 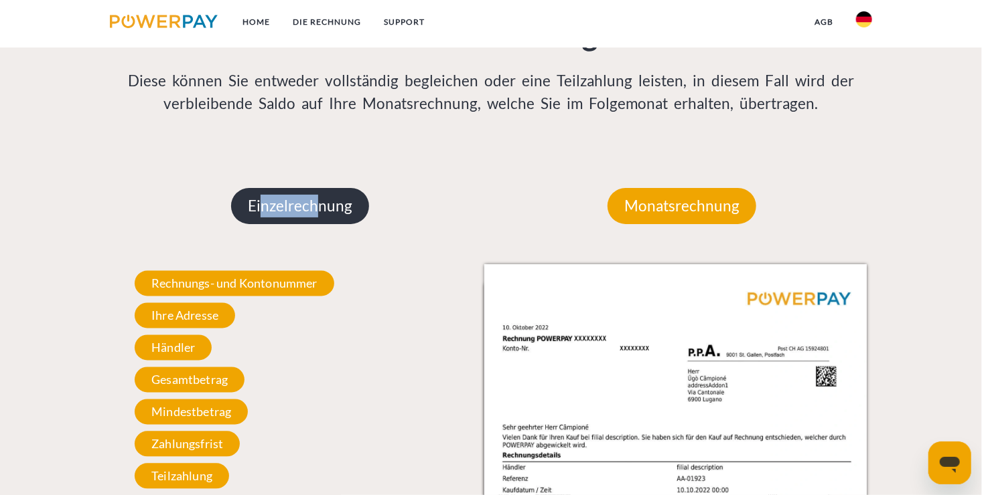 What do you see at coordinates (189, 380) in the screenshot?
I see `span: Gesamtbetrag` at bounding box center [189, 380].